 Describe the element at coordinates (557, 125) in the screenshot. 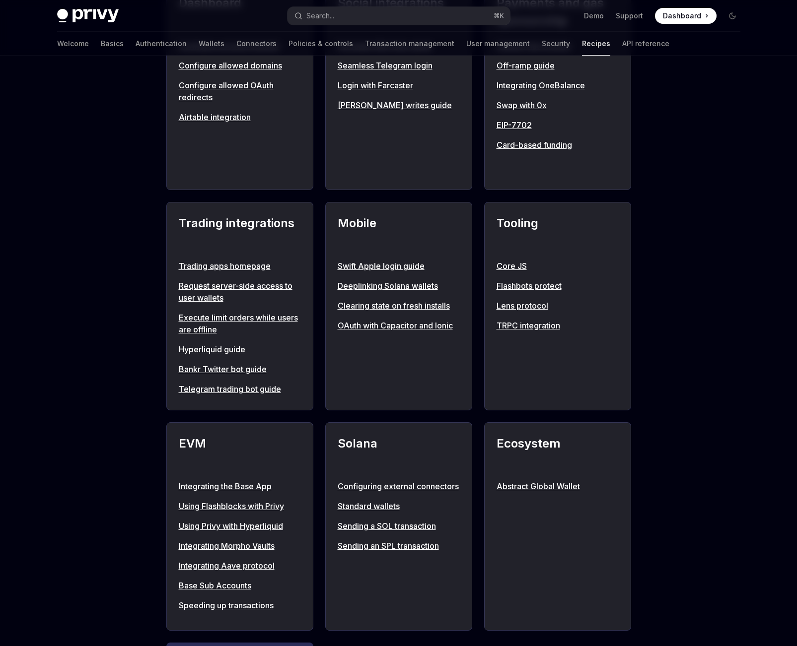

I see `a: EIP-7702` at that location.